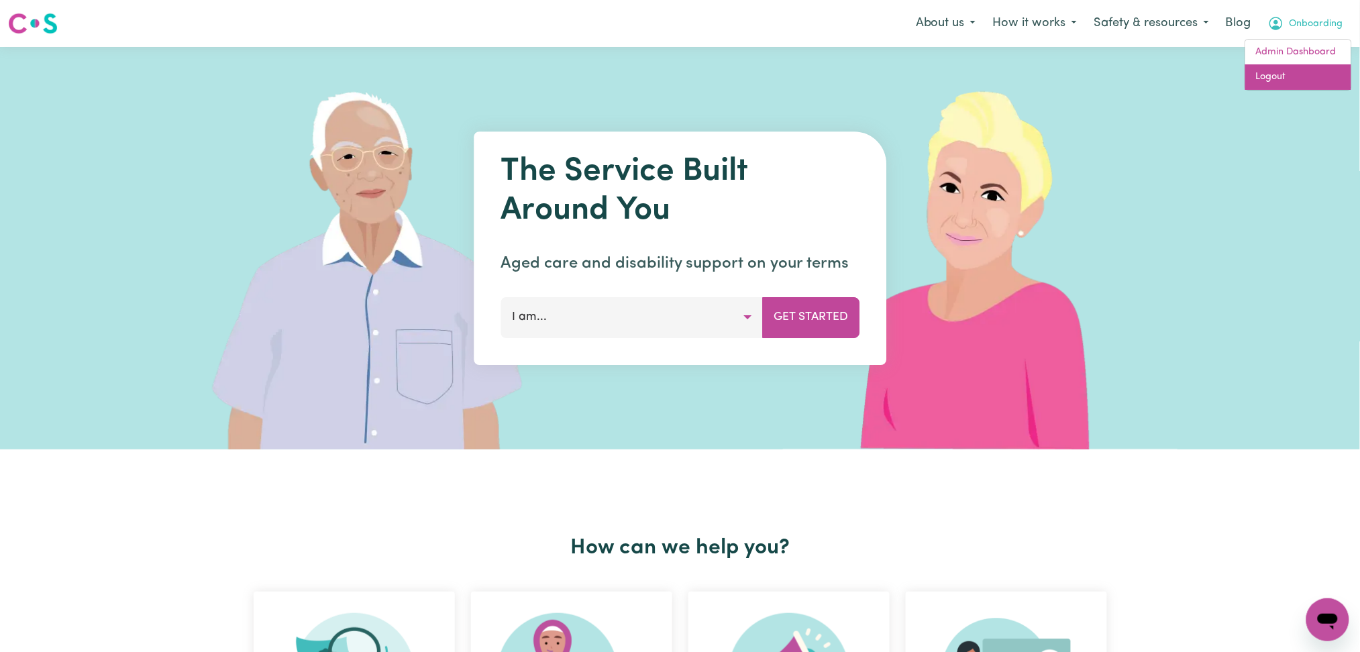 Image resolution: width=1360 pixels, height=652 pixels. Describe the element at coordinates (631, 317) in the screenshot. I see `button: I am...` at that location.